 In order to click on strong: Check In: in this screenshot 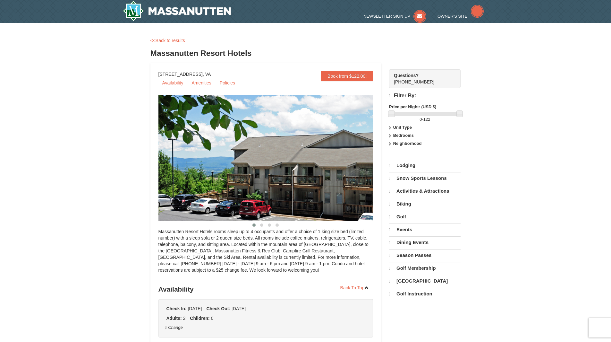, I will do `click(176, 308)`.